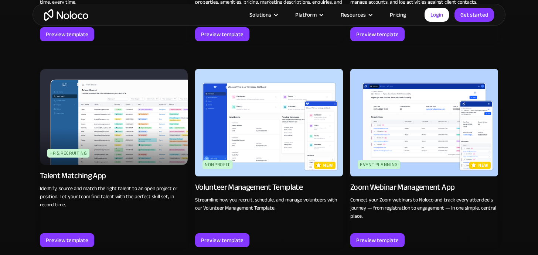  Describe the element at coordinates (437, 15) in the screenshot. I see `a: Login` at that location.